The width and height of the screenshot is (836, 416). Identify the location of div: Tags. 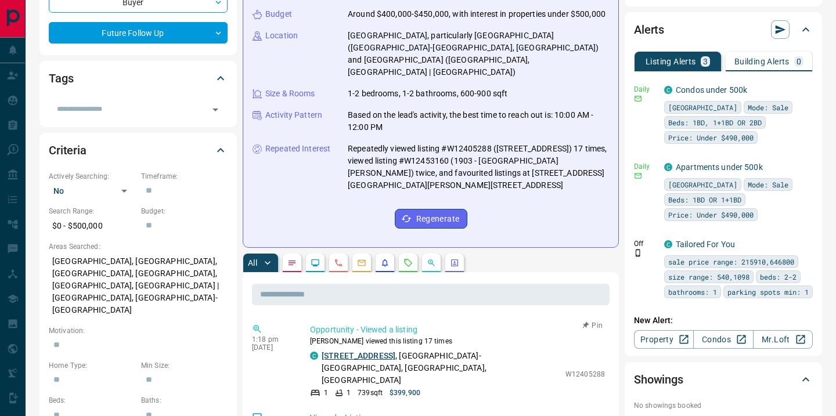
(138, 78).